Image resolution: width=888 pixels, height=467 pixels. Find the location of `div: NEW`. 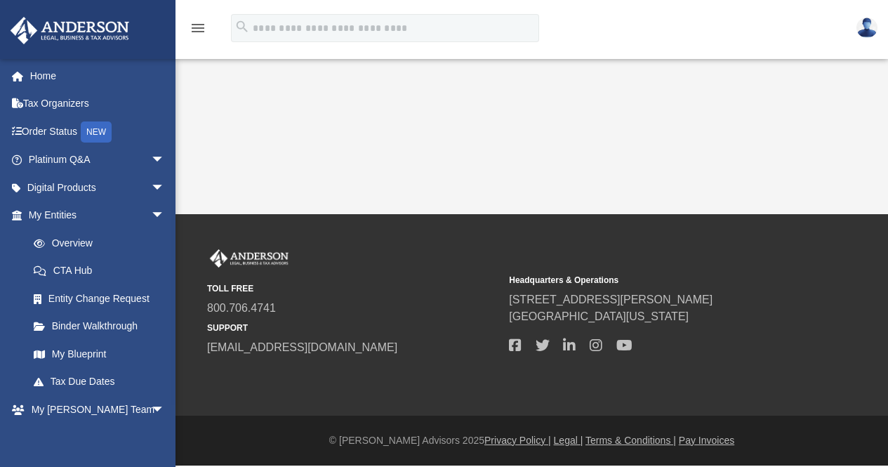

div: NEW is located at coordinates (96, 132).